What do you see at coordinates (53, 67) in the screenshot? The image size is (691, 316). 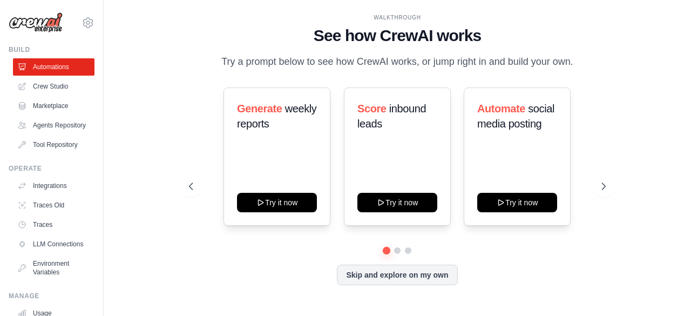 I see `a: Automations` at bounding box center [53, 67].